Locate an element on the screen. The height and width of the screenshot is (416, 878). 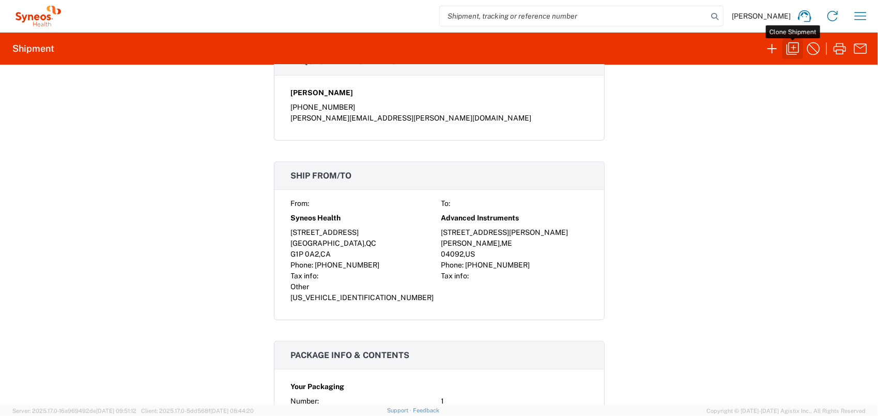
span: From: is located at coordinates (300, 203).